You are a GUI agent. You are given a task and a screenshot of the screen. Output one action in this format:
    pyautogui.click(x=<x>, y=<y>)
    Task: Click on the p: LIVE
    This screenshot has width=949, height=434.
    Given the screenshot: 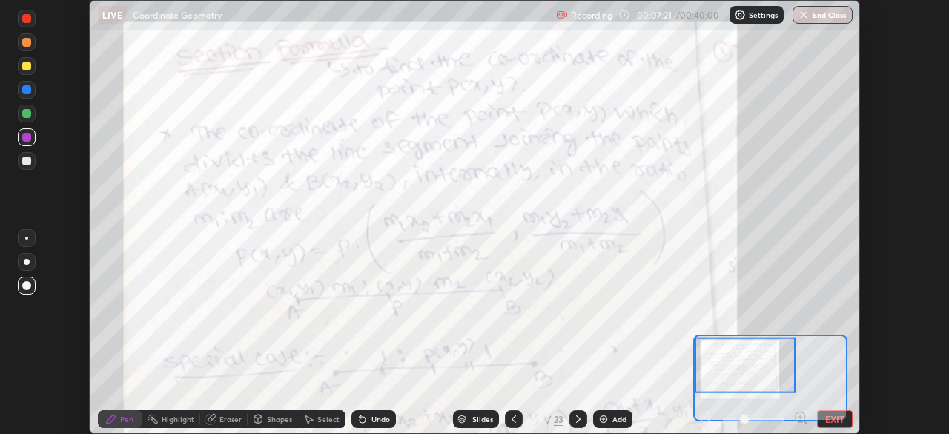 What is the action you would take?
    pyautogui.click(x=112, y=15)
    